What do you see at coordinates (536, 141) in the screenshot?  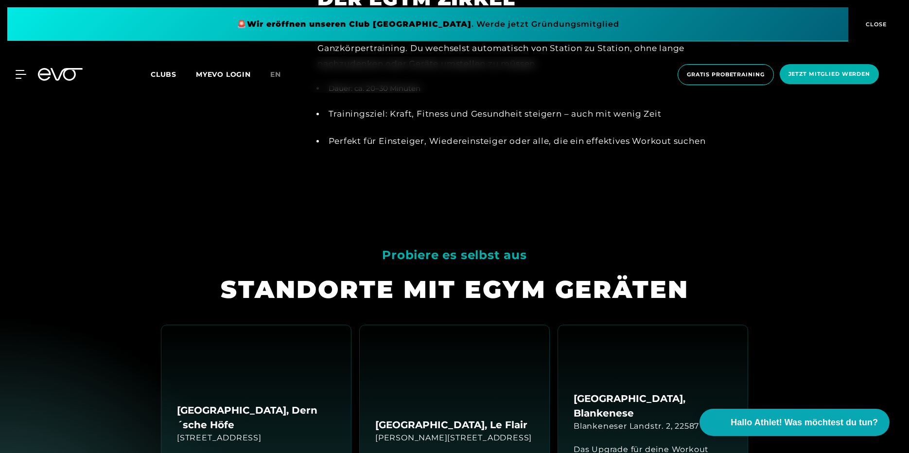 I see `div: Perfekt für Einsteiger, Wiedereinsteiger oder alle, die ein effektives Workout suchen` at bounding box center [536, 141].